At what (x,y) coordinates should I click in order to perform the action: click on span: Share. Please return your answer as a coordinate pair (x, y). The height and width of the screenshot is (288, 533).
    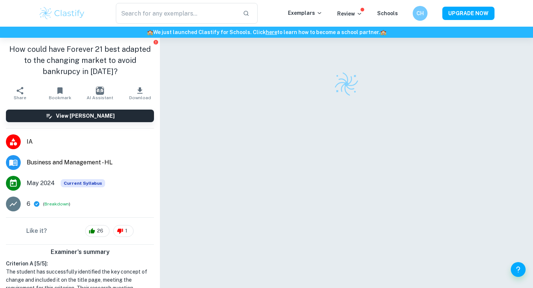
    Looking at the image, I should click on (20, 98).